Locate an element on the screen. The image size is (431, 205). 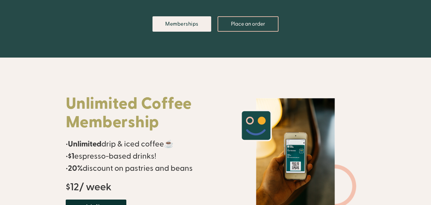
a: Memberships is located at coordinates (182, 24).